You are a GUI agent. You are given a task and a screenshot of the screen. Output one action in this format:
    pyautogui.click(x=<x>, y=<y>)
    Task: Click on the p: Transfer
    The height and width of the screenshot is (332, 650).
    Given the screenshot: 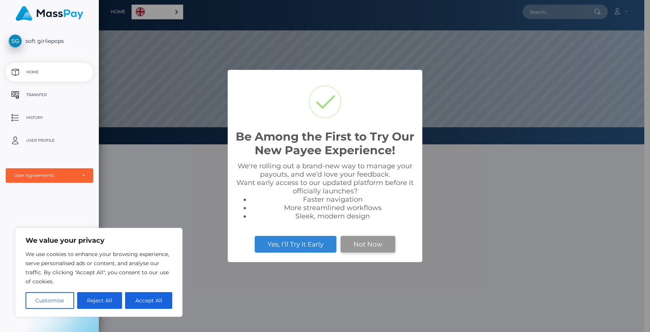 What is the action you would take?
    pyautogui.click(x=49, y=95)
    